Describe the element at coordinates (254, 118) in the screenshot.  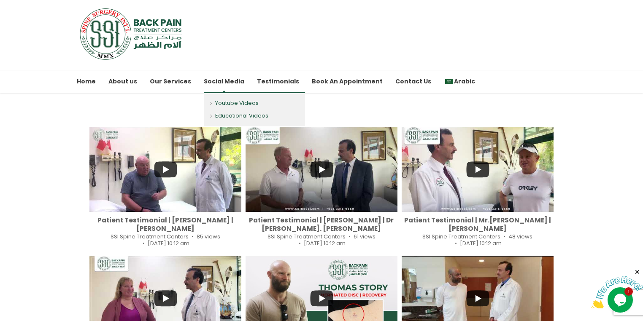
I see `a: Educational Videos` at that location.